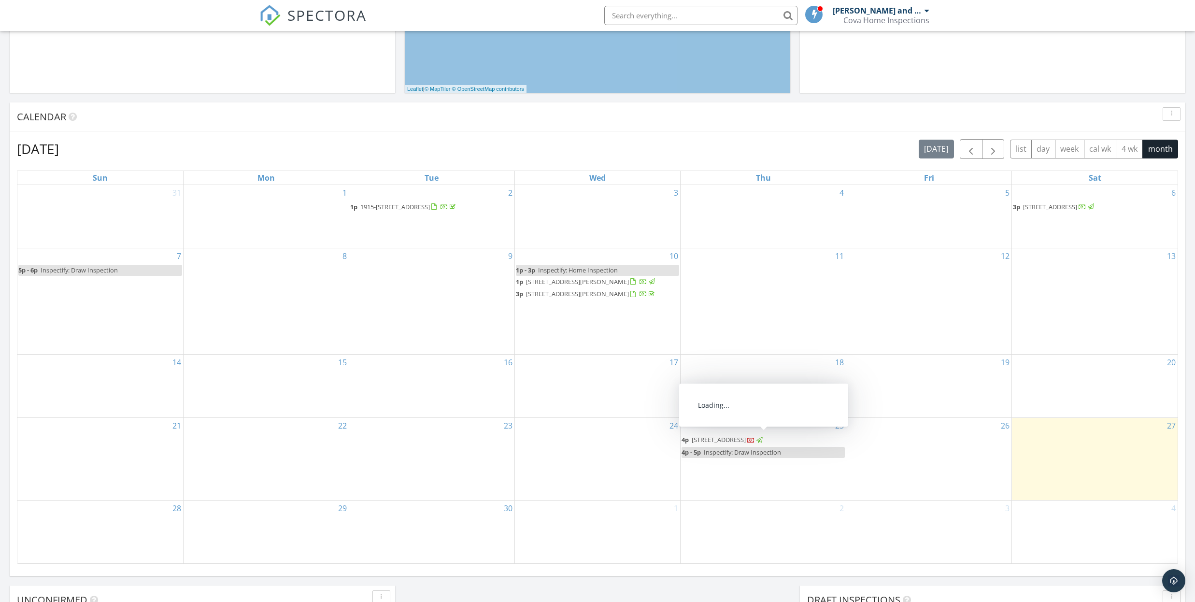 The width and height of the screenshot is (1195, 602). I want to click on td: Go to October 1, 2025, so click(597, 531).